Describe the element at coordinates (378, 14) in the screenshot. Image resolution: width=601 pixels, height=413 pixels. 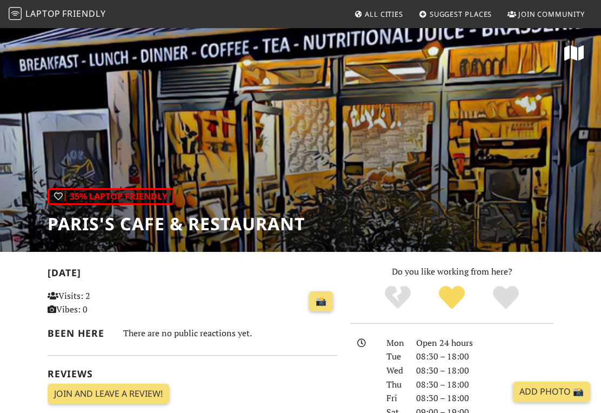
I see `a: All Cities` at that location.